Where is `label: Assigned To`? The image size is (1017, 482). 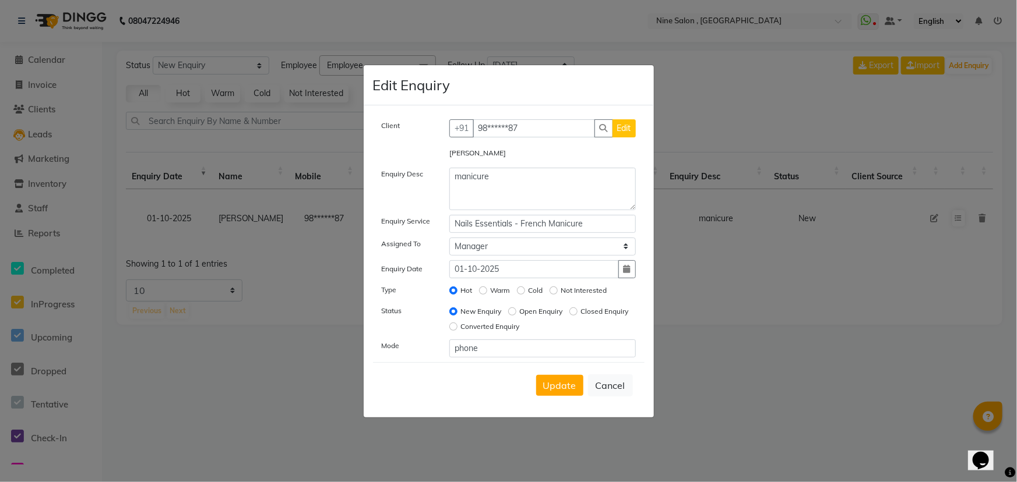 label: Assigned To is located at coordinates (401, 244).